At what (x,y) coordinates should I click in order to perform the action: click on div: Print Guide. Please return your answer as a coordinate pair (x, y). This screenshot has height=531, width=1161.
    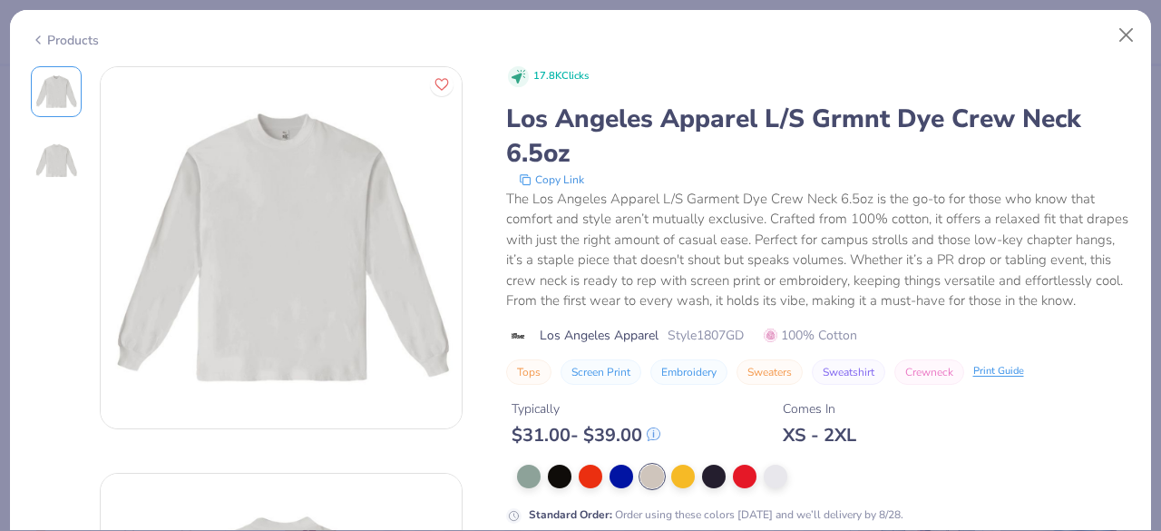
    Looking at the image, I should click on (999, 371).